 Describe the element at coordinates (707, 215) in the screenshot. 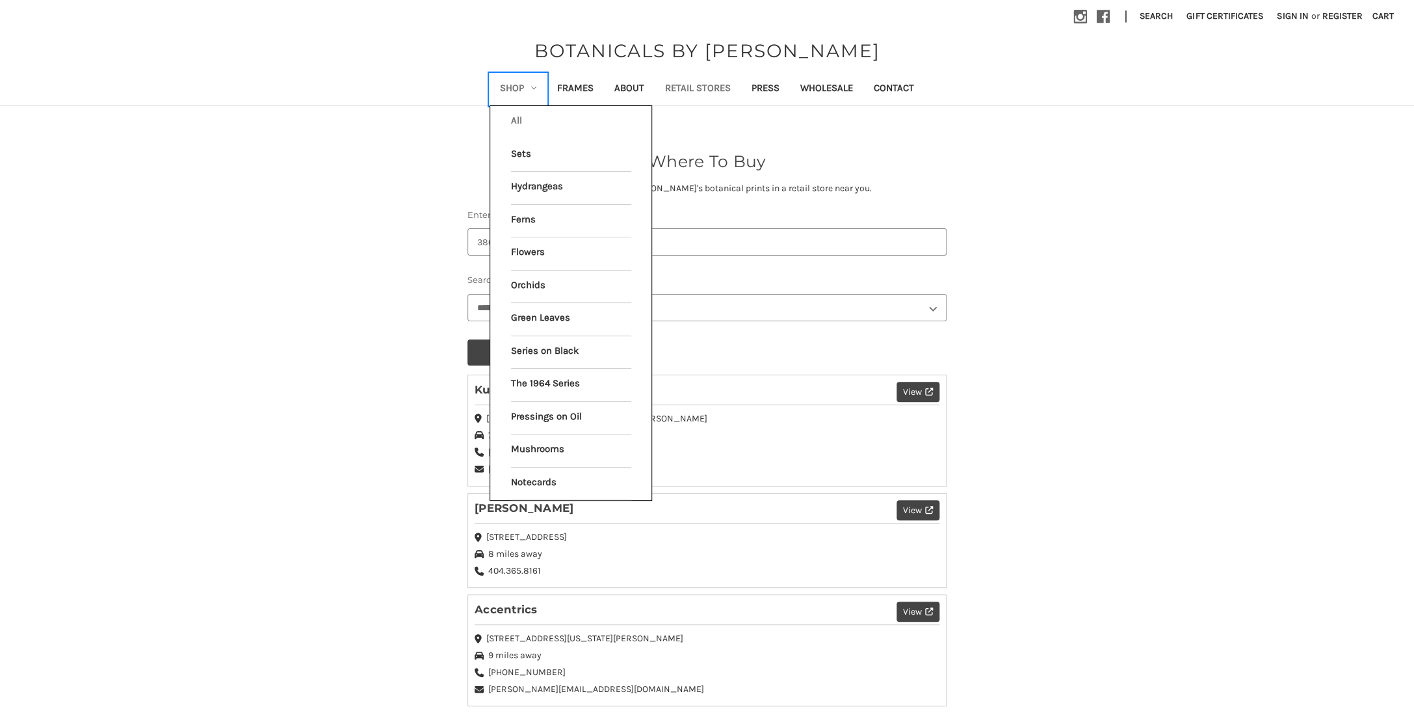

I see `label: Enter your address` at that location.